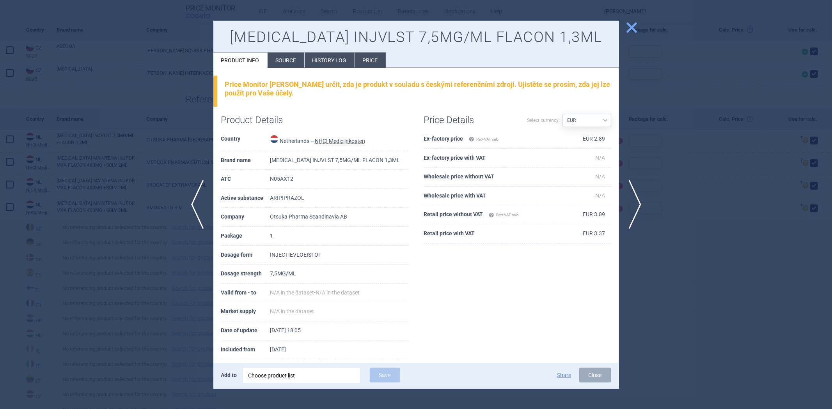 This screenshot has width=832, height=409. What do you see at coordinates (339, 255) in the screenshot?
I see `td: INJECTIEVLOEISTOF` at bounding box center [339, 255].